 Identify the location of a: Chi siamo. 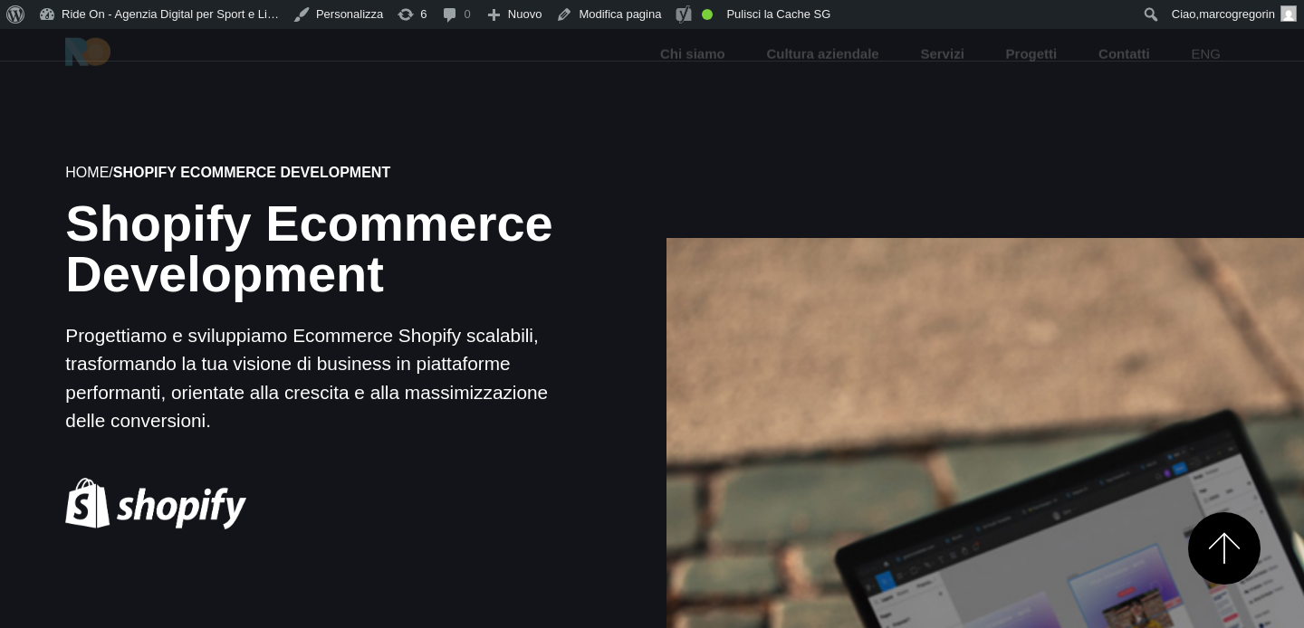
(693, 54).